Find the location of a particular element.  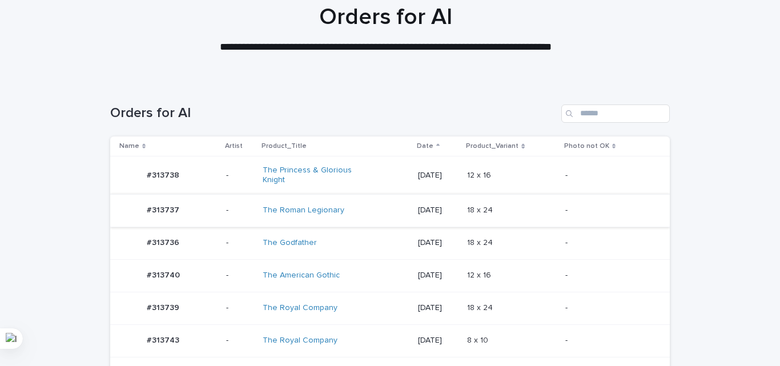

p: Product_Title is located at coordinates (284, 146).